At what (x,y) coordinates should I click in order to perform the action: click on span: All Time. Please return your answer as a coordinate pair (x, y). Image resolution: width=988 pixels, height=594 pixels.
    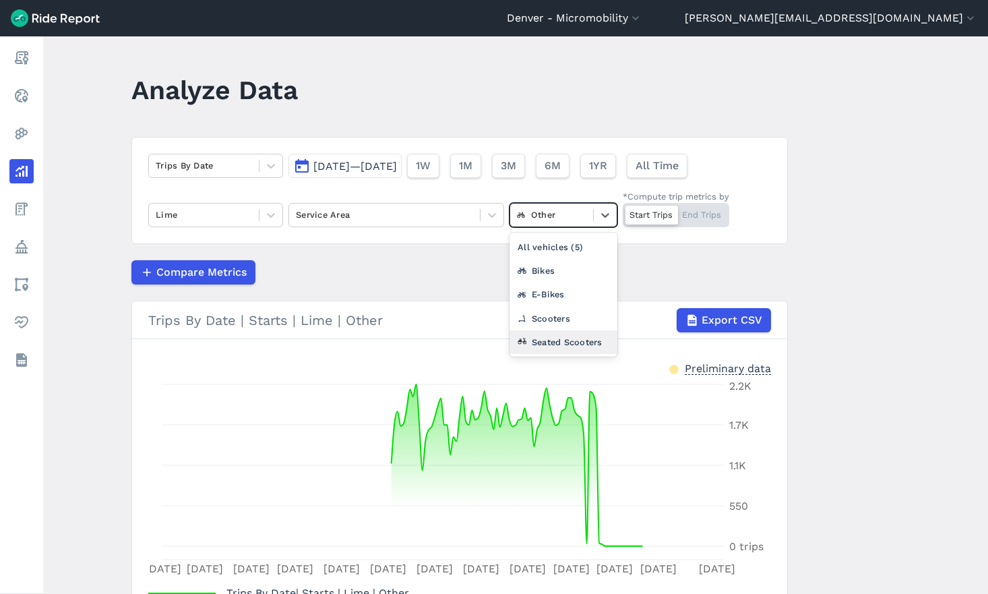
    Looking at the image, I should click on (657, 166).